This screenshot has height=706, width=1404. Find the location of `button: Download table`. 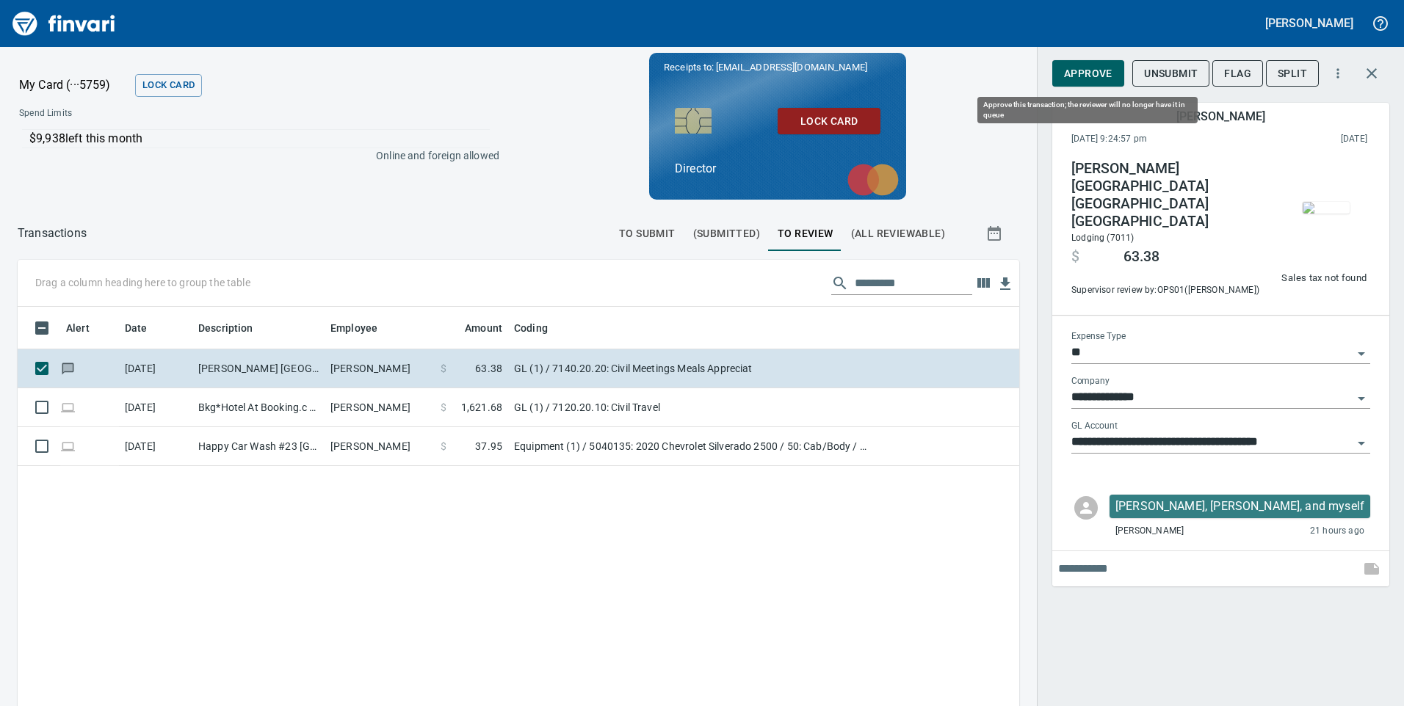

button: Download table is located at coordinates (1005, 284).